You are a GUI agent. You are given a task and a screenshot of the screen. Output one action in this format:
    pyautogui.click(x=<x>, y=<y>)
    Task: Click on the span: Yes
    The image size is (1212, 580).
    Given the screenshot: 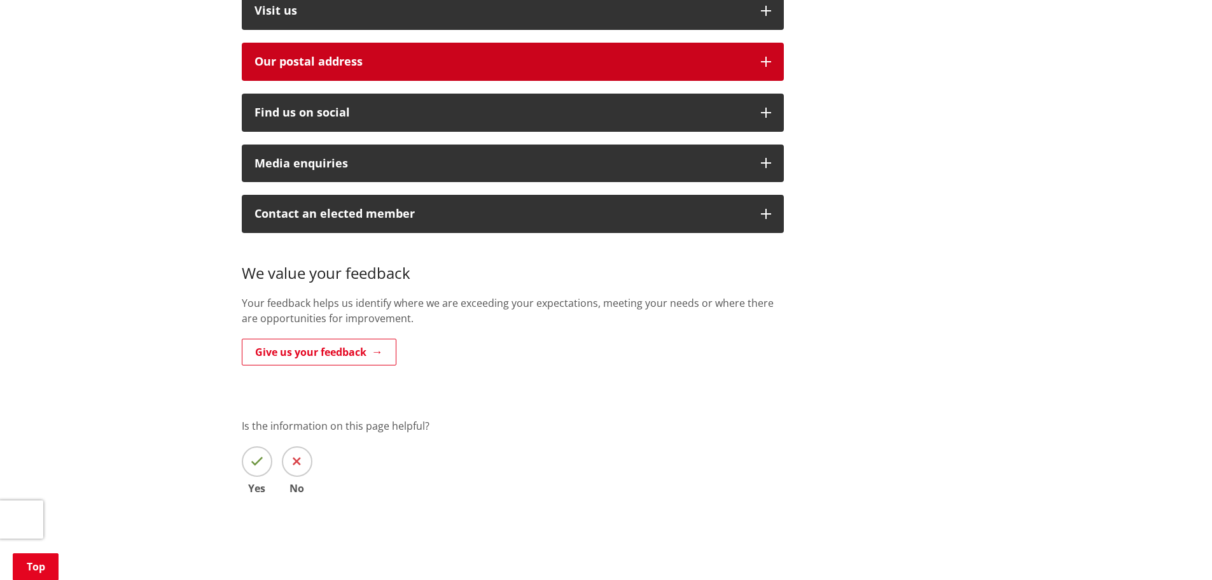 What is the action you would take?
    pyautogui.click(x=257, y=488)
    